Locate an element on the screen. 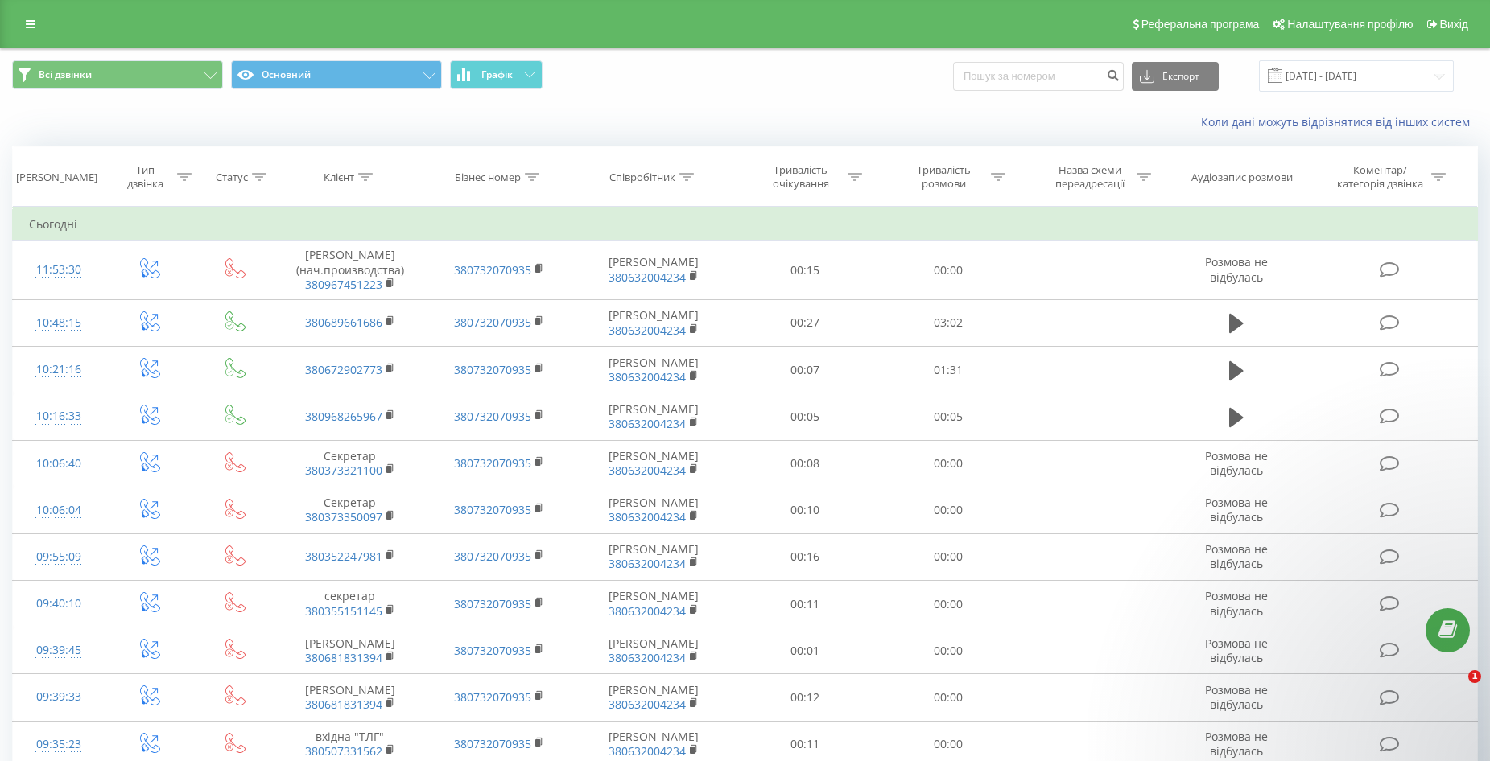 This screenshot has width=1490, height=761. div: Співробітник is located at coordinates (642, 177).